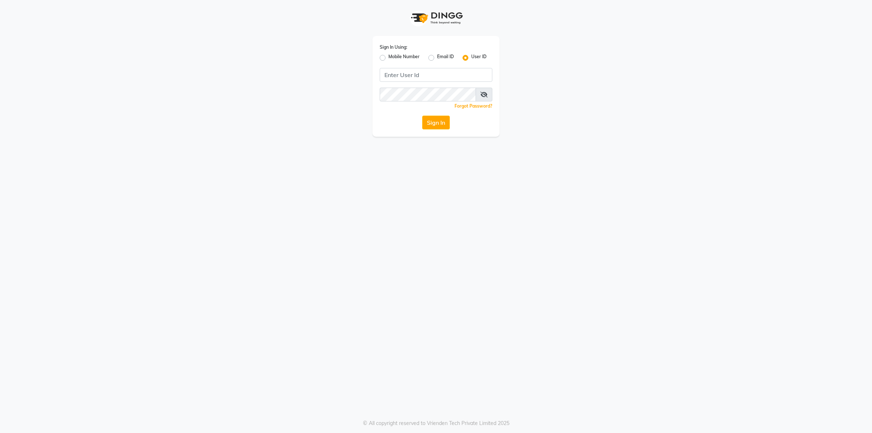 Image resolution: width=872 pixels, height=433 pixels. Describe the element at coordinates (473, 106) in the screenshot. I see `a: Forgot Password?` at that location.